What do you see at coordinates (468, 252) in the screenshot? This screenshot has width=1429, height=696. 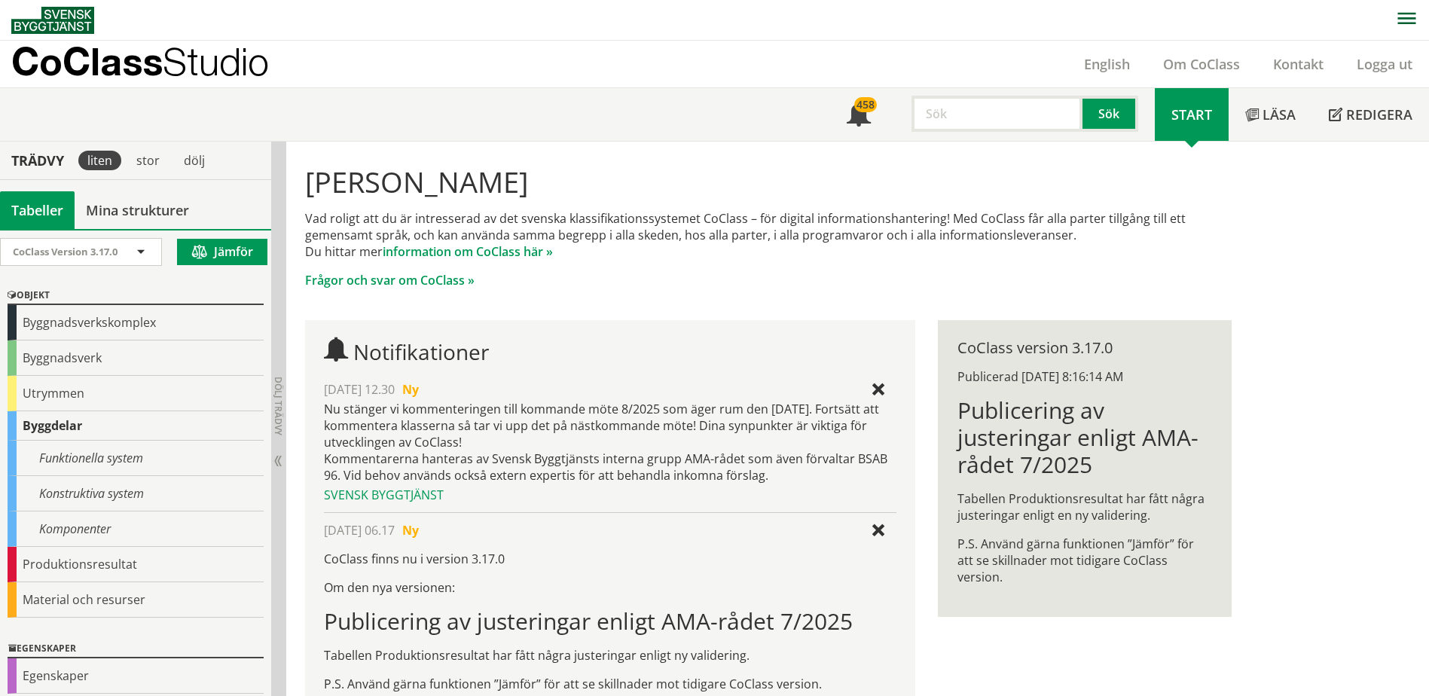 I see `a: information om CoClass här »` at bounding box center [468, 252].